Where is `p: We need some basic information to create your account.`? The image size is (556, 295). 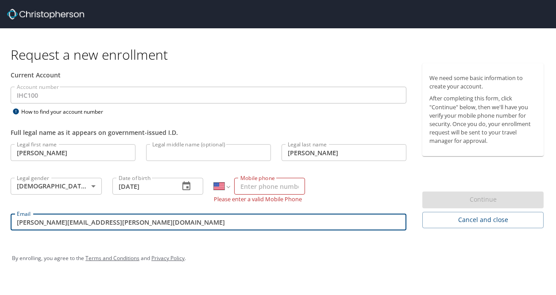
p: We need some basic information to create your account. is located at coordinates (483, 82).